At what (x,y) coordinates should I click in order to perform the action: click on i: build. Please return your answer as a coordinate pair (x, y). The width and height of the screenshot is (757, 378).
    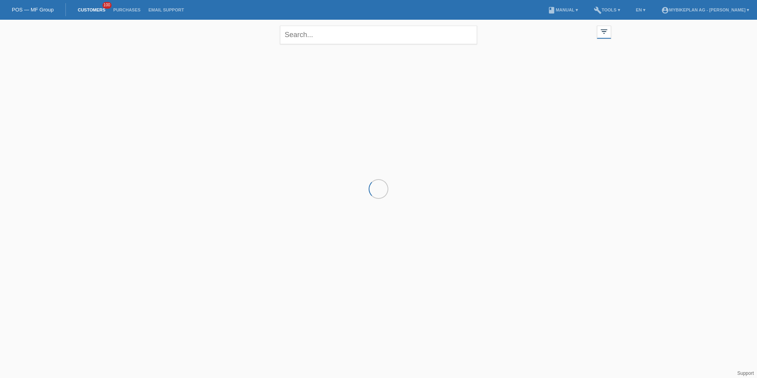
    Looking at the image, I should click on (597, 10).